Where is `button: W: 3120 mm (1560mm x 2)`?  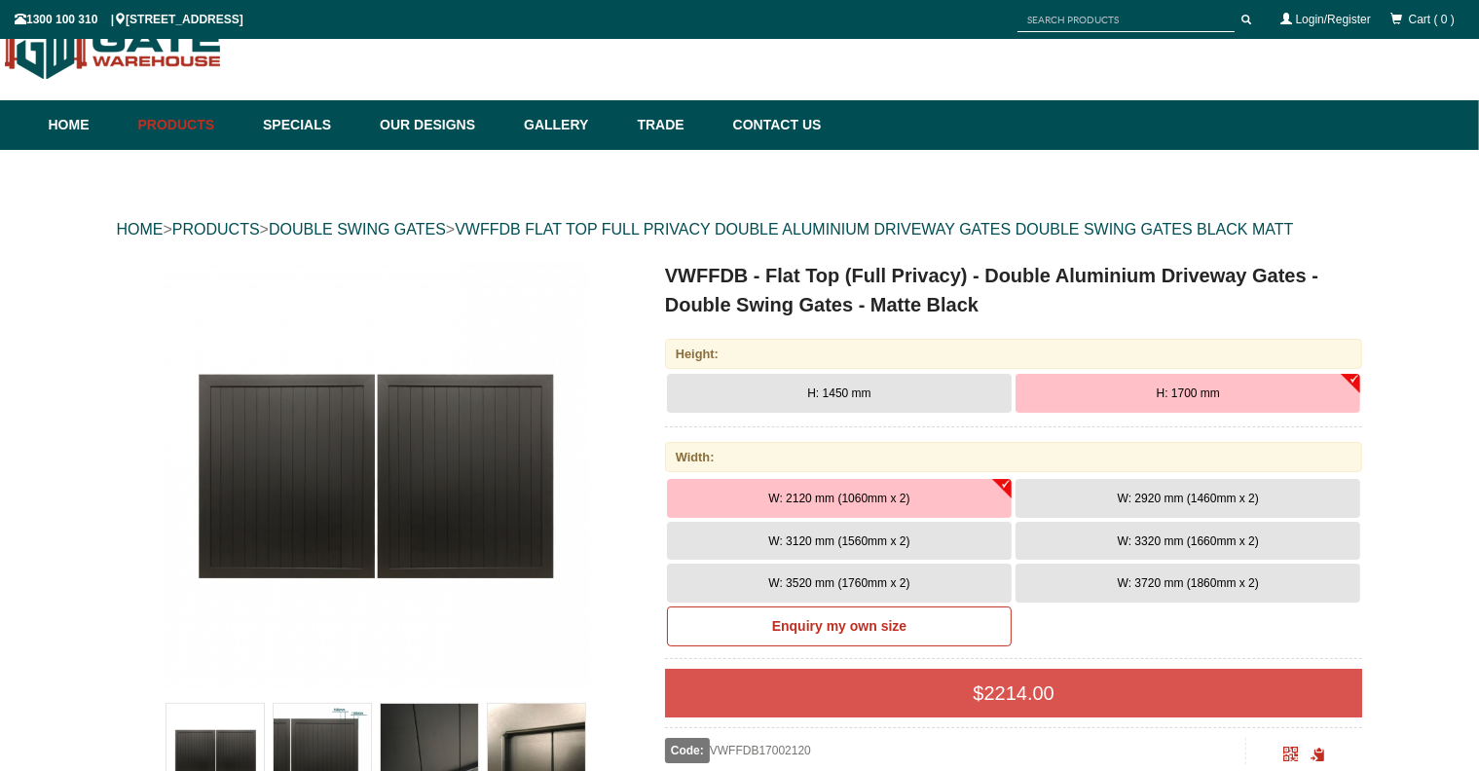 button: W: 3120 mm (1560mm x 2) is located at coordinates (839, 541).